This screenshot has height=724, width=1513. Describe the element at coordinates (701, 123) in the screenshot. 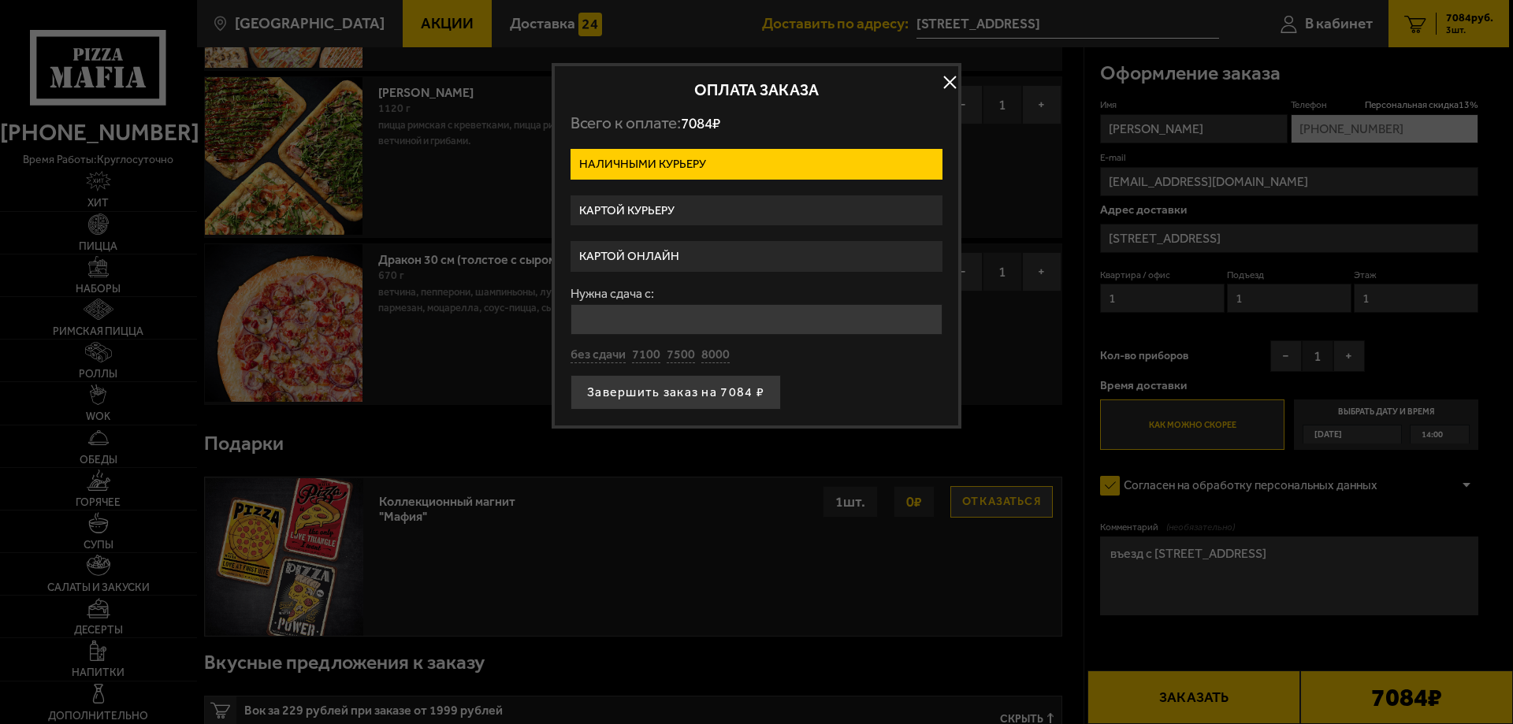

I see `span: 7084 ₽` at that location.